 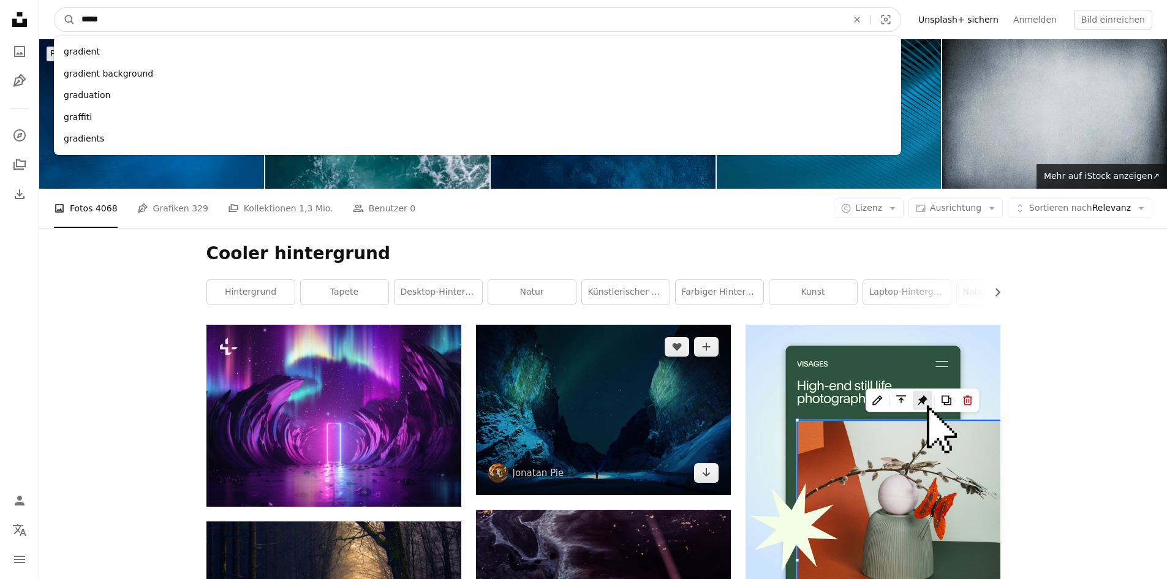 I want to click on span: Premium-Bilder auf iStock durchsuchen |, so click(x=136, y=53).